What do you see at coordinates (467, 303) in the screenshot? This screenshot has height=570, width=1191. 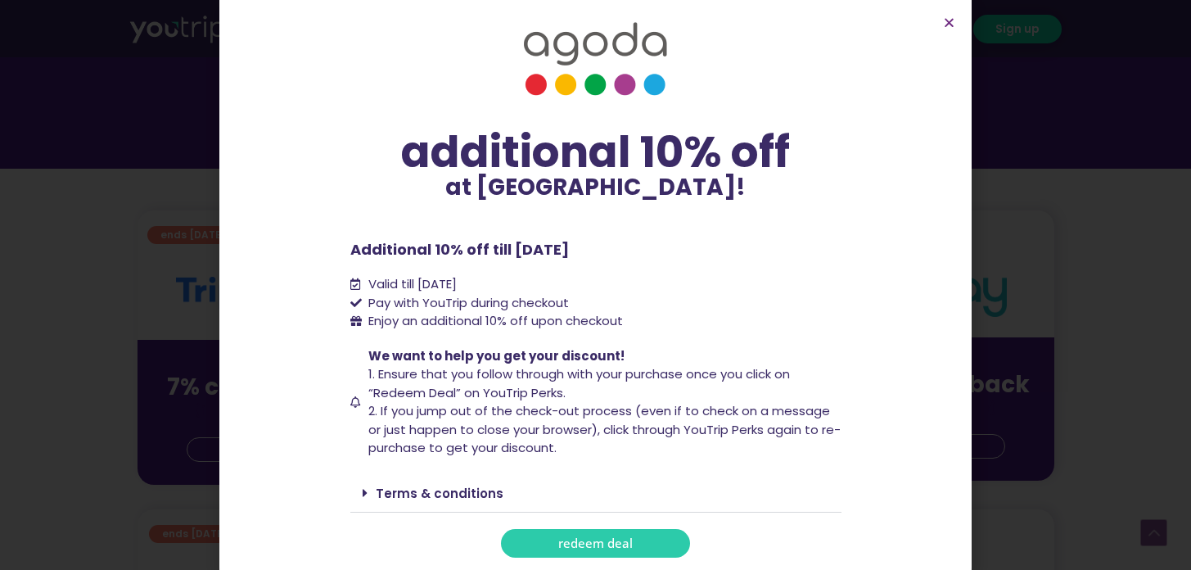 I see `span: Pay with YouTrip during checkout` at bounding box center [467, 303].